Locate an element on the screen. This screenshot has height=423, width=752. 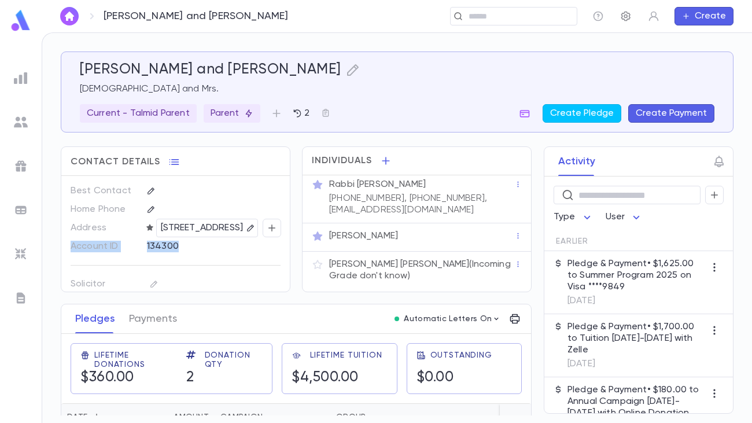
span: Individuals is located at coordinates (342, 161).